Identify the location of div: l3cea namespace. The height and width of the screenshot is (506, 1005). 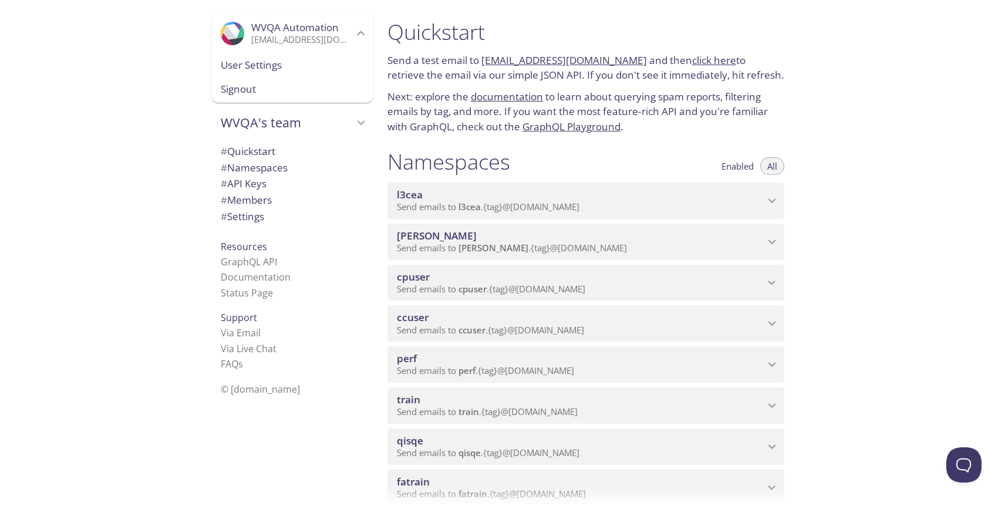
(586, 201).